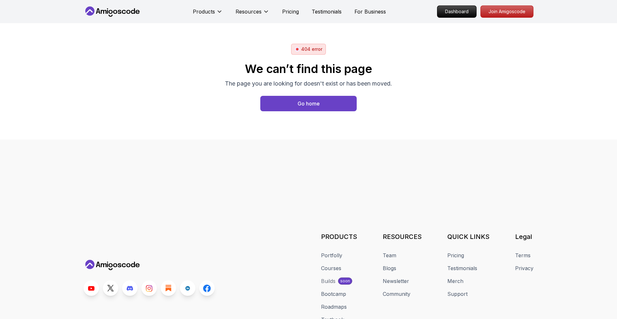 The height and width of the screenshot is (319, 617). I want to click on a: Discord link, so click(130, 288).